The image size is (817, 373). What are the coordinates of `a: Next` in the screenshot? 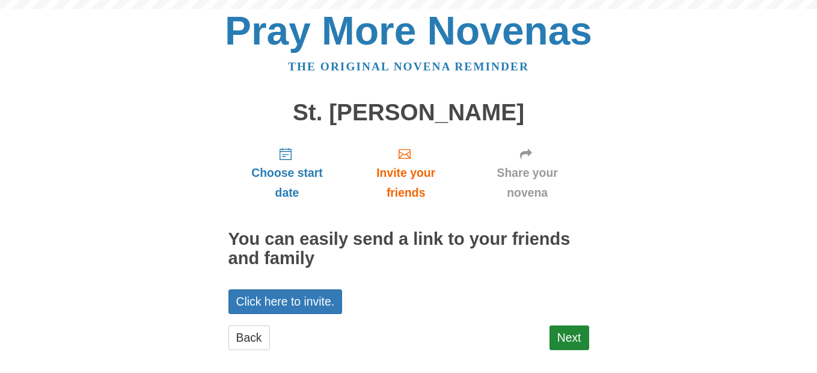 It's located at (569, 337).